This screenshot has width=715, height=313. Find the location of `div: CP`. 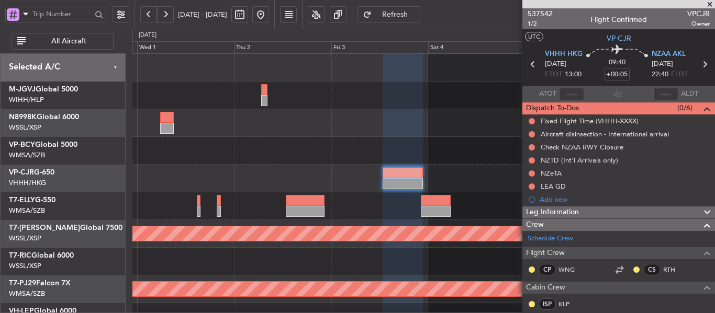

div: CP is located at coordinates (547, 270).